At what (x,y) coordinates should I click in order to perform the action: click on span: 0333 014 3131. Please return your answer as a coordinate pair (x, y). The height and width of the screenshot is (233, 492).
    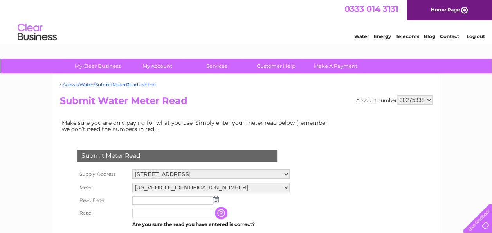
    Looking at the image, I should click on (372, 9).